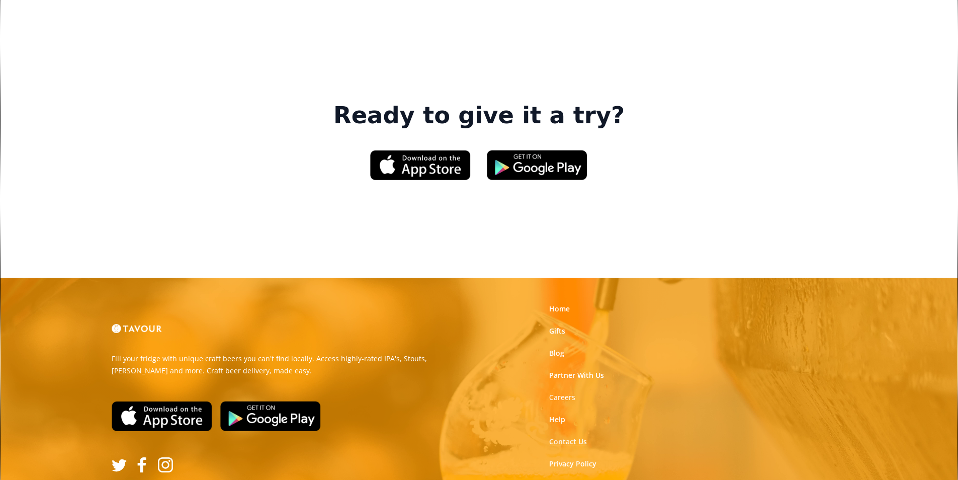 The width and height of the screenshot is (958, 480). Describe the element at coordinates (568, 441) in the screenshot. I see `a: Contact Us` at that location.